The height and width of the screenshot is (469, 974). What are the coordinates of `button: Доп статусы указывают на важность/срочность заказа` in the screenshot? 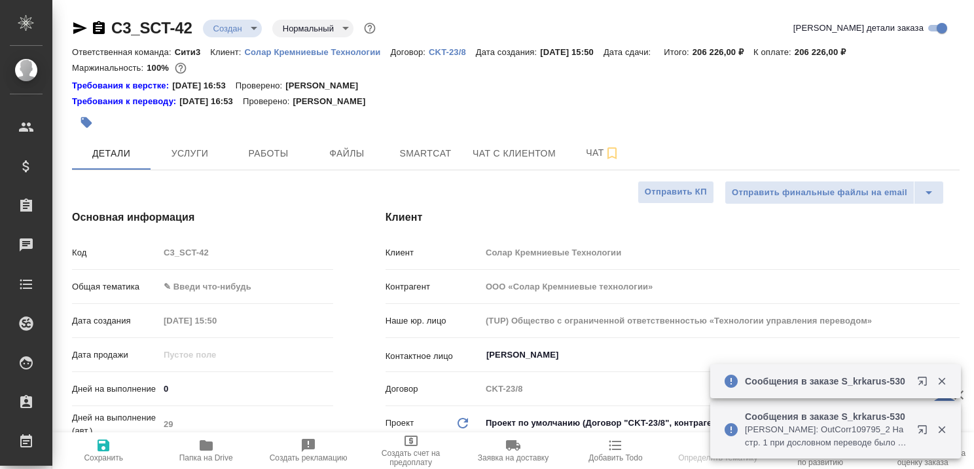 It's located at (370, 28).